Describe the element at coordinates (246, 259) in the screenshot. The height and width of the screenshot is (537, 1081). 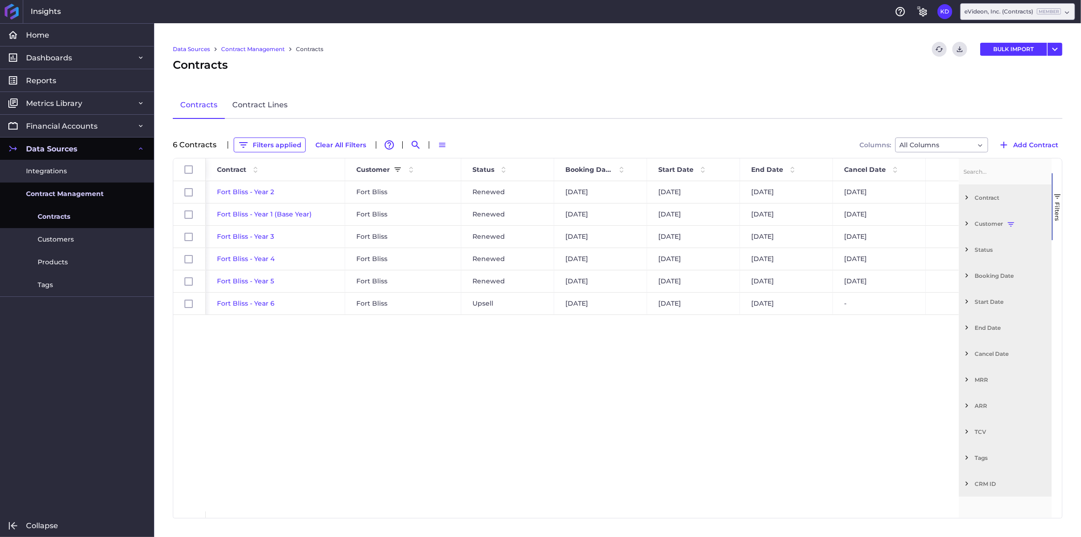
I see `a: Fort Bliss - Year 4` at that location.